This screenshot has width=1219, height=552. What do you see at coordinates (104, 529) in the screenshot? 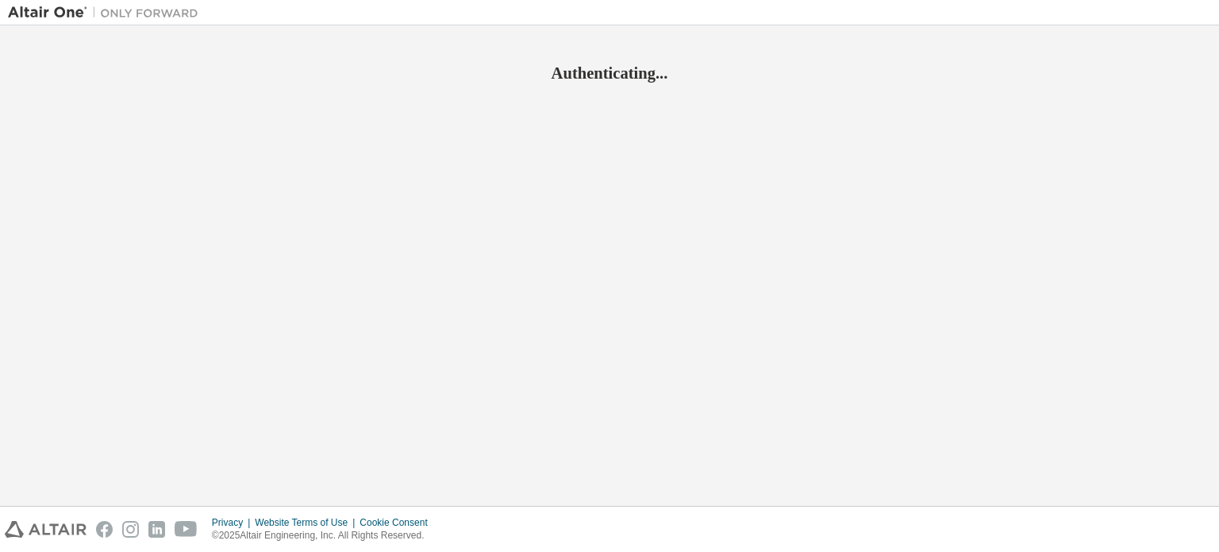
I see `img: facebook.svg` at bounding box center [104, 529].